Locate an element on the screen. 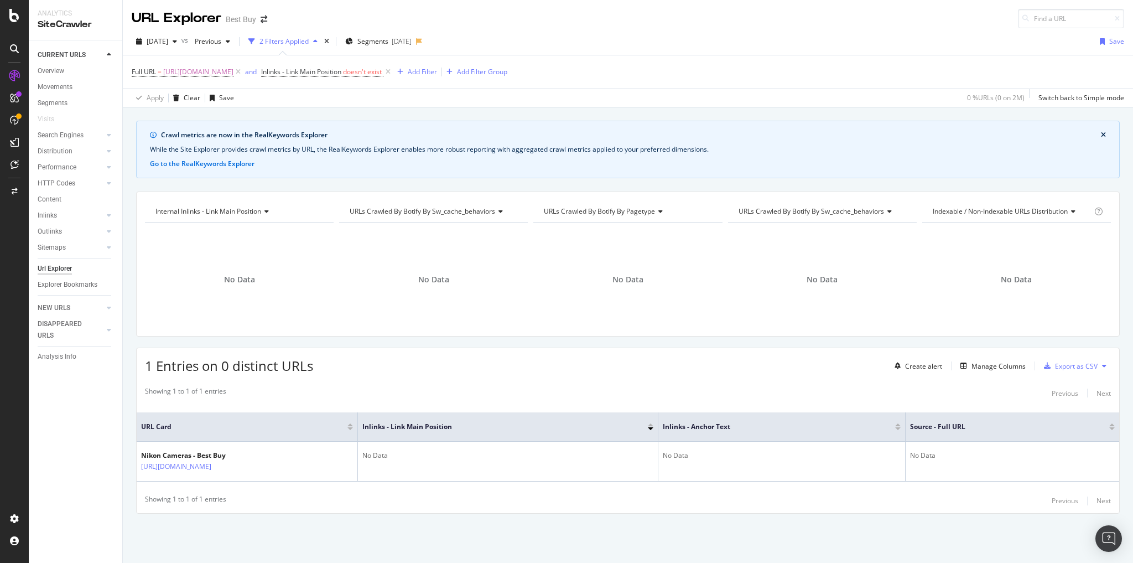 Image resolution: width=1133 pixels, height=563 pixels. div: Visits is located at coordinates (46, 119).